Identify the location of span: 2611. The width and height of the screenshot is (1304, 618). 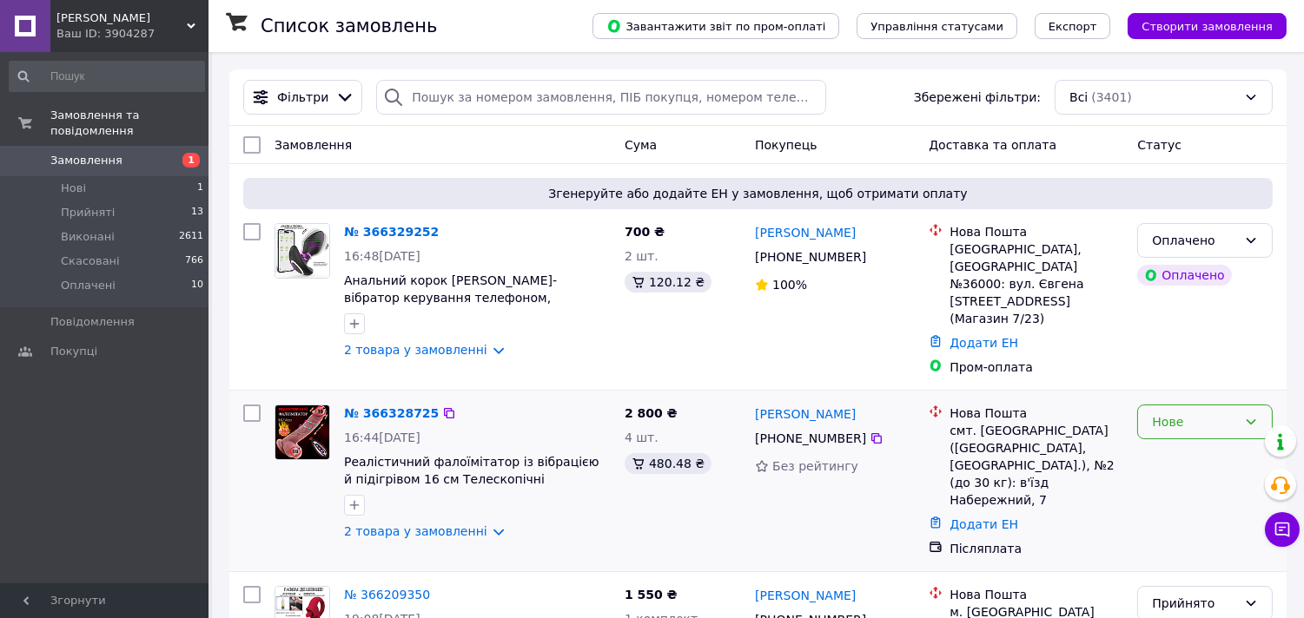
(191, 237).